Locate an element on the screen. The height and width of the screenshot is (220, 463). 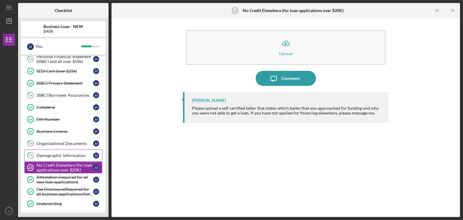
div: Upload is located at coordinates (286, 53).